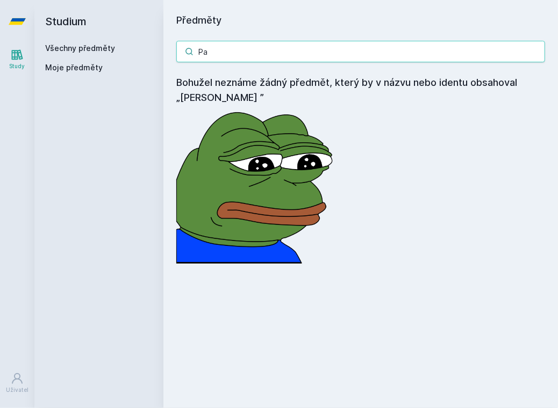  Describe the element at coordinates (361, 52) in the screenshot. I see `input: Název nebo ident předmětu…` at that location.